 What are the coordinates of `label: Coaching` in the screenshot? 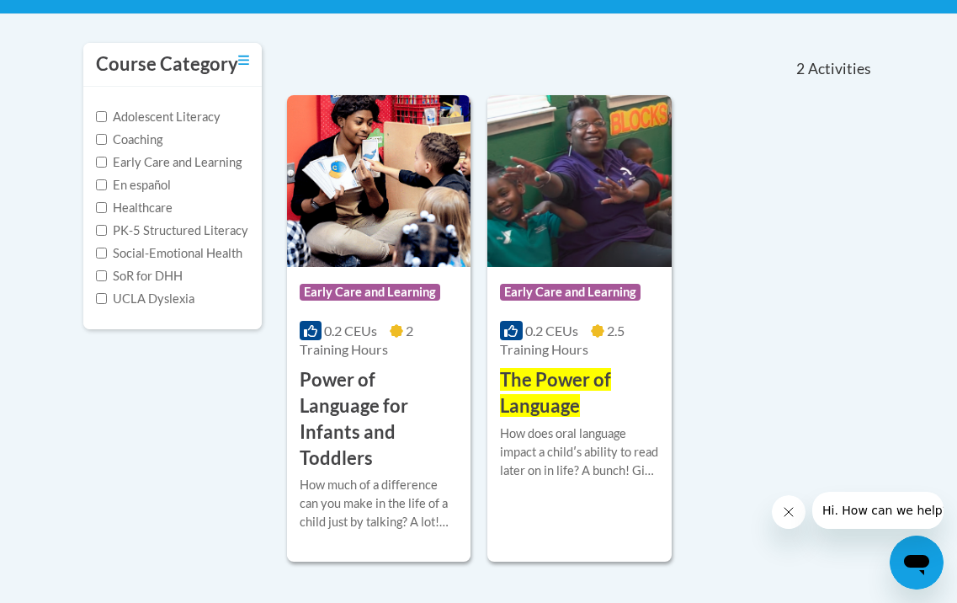 It's located at (129, 140).